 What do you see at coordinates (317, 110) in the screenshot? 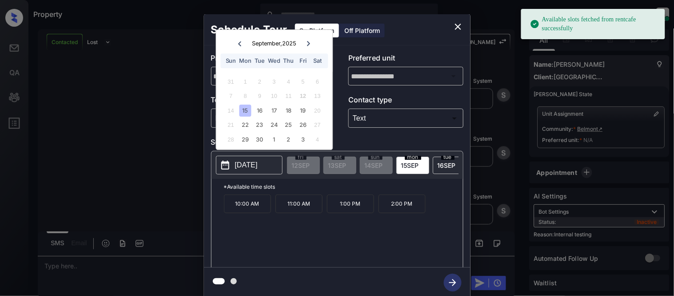
I see `div: Not available Saturday, September 20th, 2025` at bounding box center [317, 110].